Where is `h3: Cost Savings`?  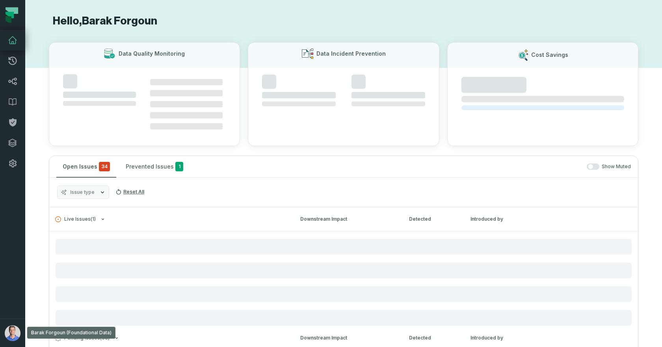 h3: Cost Savings is located at coordinates (550, 55).